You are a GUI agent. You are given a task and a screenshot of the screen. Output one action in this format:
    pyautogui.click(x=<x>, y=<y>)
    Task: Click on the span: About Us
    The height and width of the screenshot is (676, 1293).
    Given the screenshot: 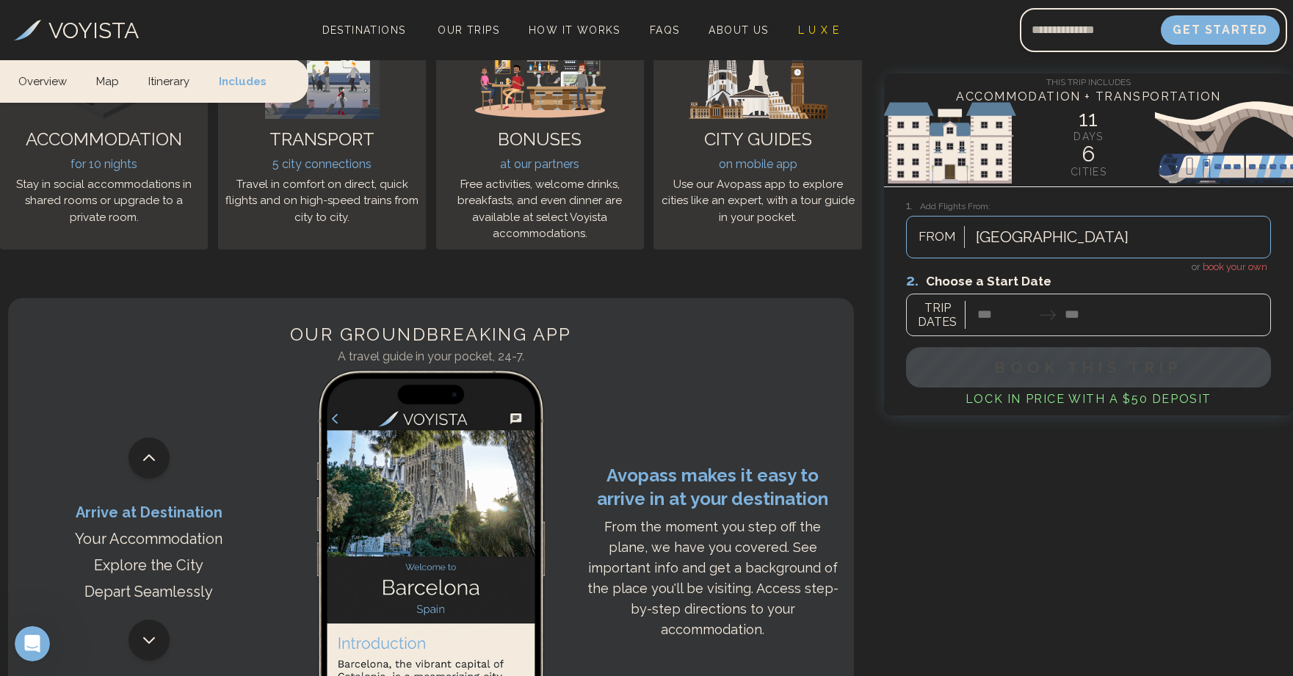 What is the action you would take?
    pyautogui.click(x=738, y=30)
    